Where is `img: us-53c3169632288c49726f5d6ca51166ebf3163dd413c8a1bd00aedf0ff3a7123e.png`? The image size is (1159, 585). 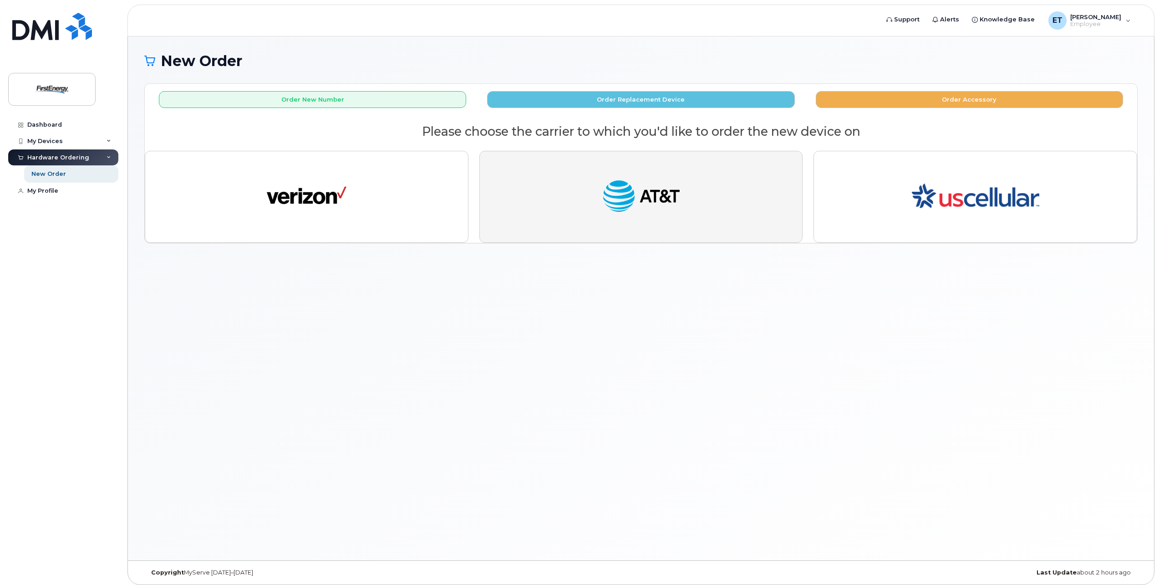 img: us-53c3169632288c49726f5d6ca51166ebf3163dd413c8a1bd00aedf0ff3a7123e.png is located at coordinates (976, 197).